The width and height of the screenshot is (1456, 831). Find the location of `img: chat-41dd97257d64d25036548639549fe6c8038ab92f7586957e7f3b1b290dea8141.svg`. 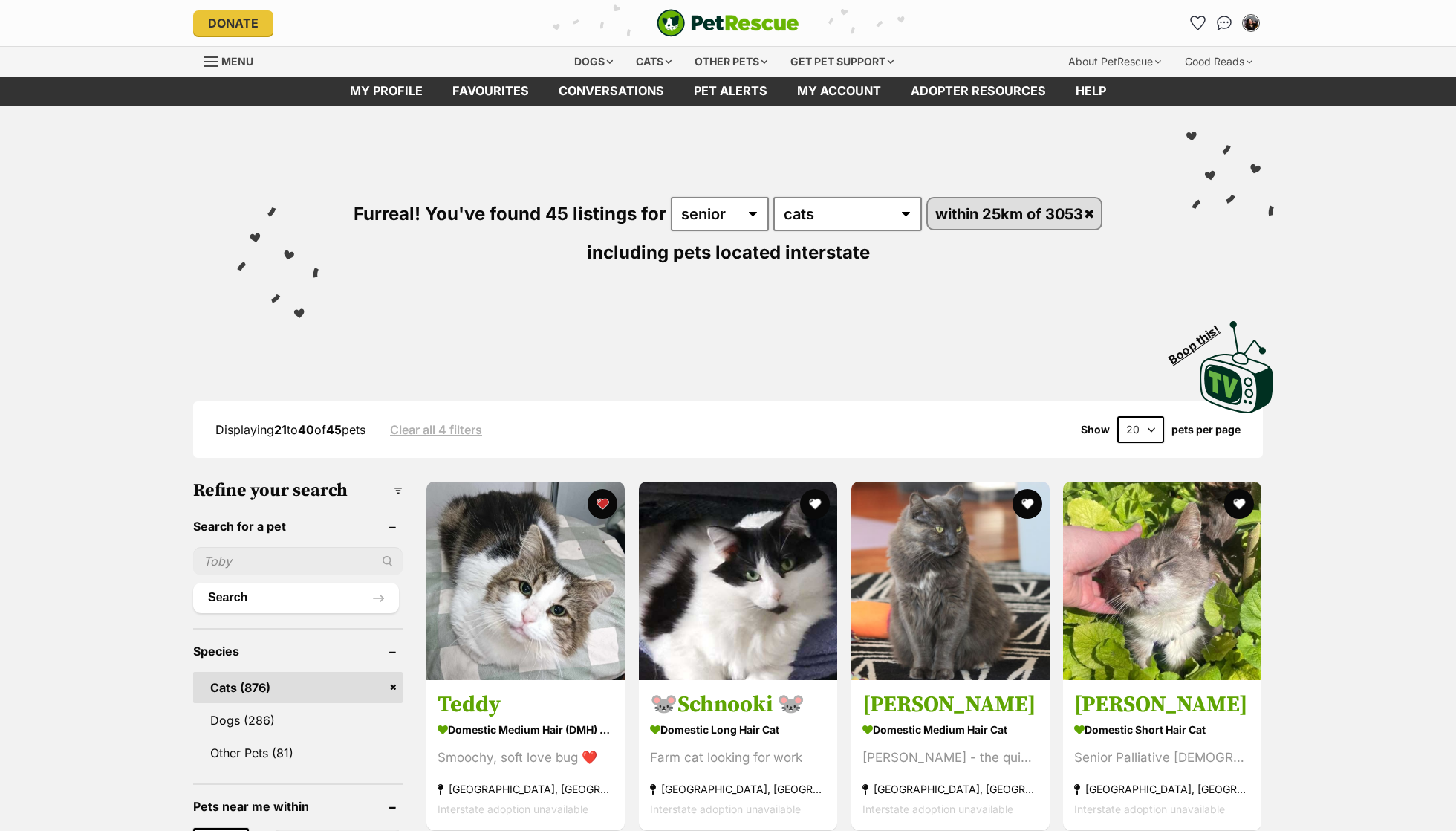

img: chat-41dd97257d64d25036548639549fe6c8038ab92f7586957e7f3b1b290dea8141.svg is located at coordinates (1224, 23).